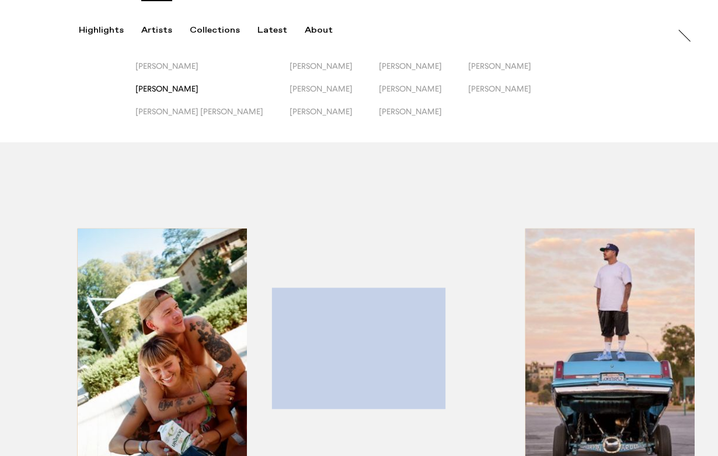 The width and height of the screenshot is (718, 456). I want to click on div: Highlights, so click(101, 30).